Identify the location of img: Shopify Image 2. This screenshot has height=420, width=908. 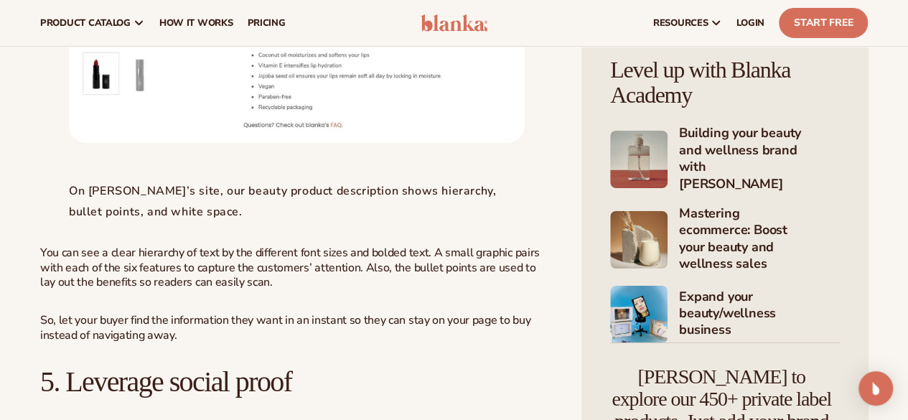
(639, 159).